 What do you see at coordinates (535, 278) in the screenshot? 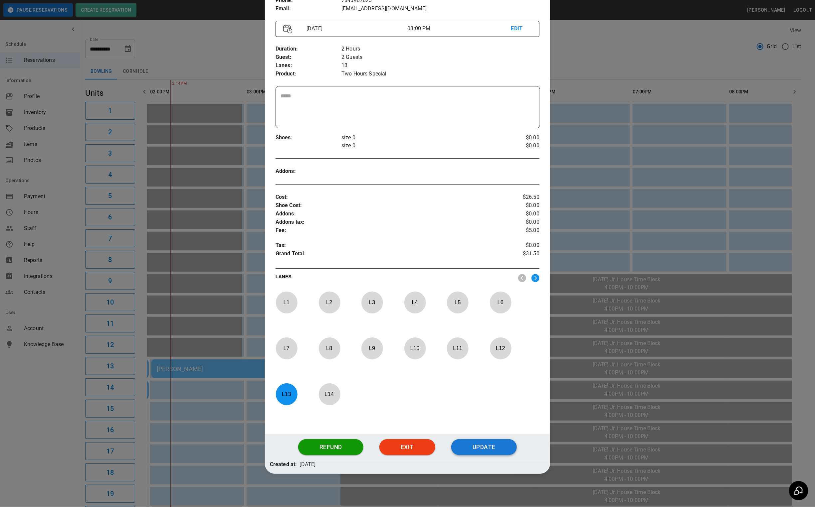
I see `img: right.svg` at bounding box center [535, 278].